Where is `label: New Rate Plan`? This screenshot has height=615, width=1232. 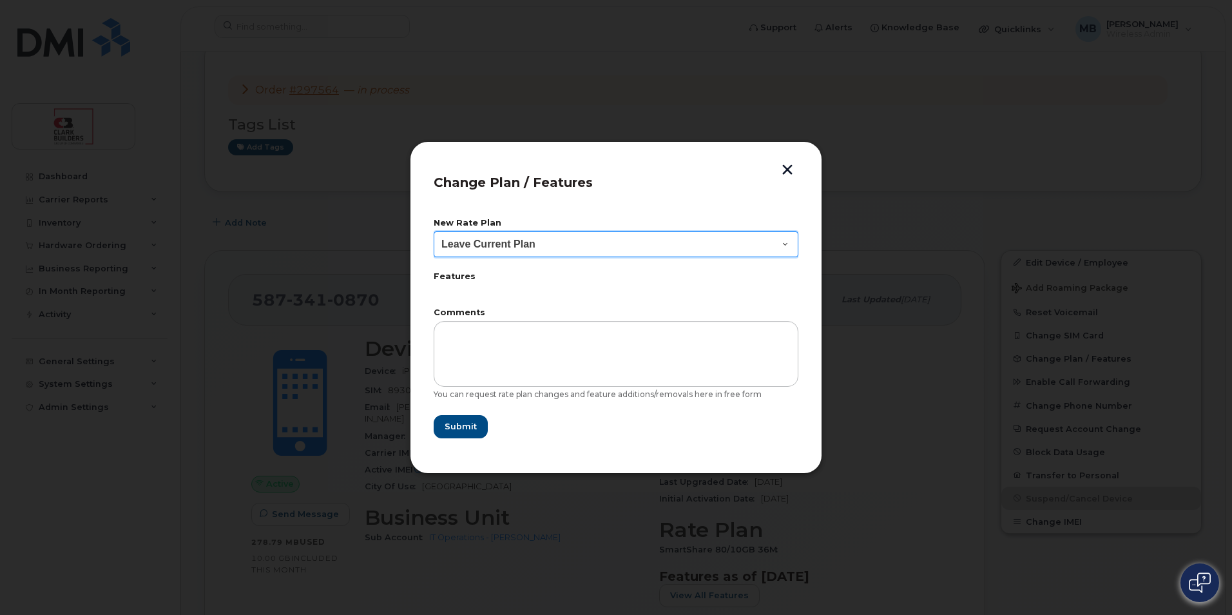 label: New Rate Plan is located at coordinates (616, 223).